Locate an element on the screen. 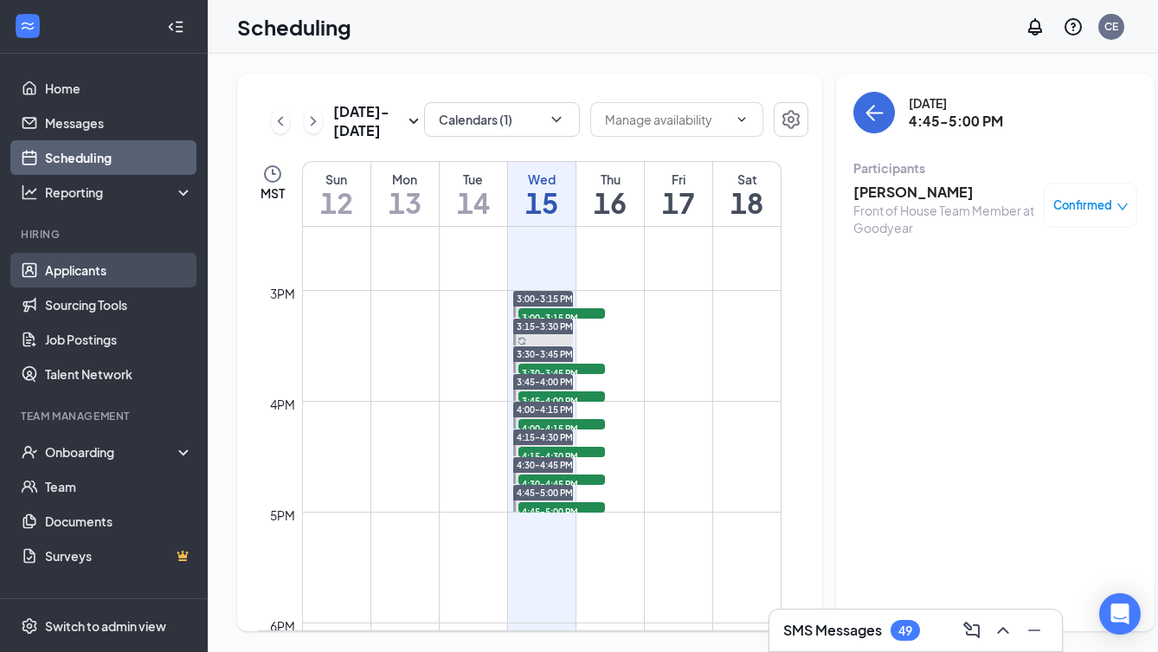  div: Tue is located at coordinates (474, 179).